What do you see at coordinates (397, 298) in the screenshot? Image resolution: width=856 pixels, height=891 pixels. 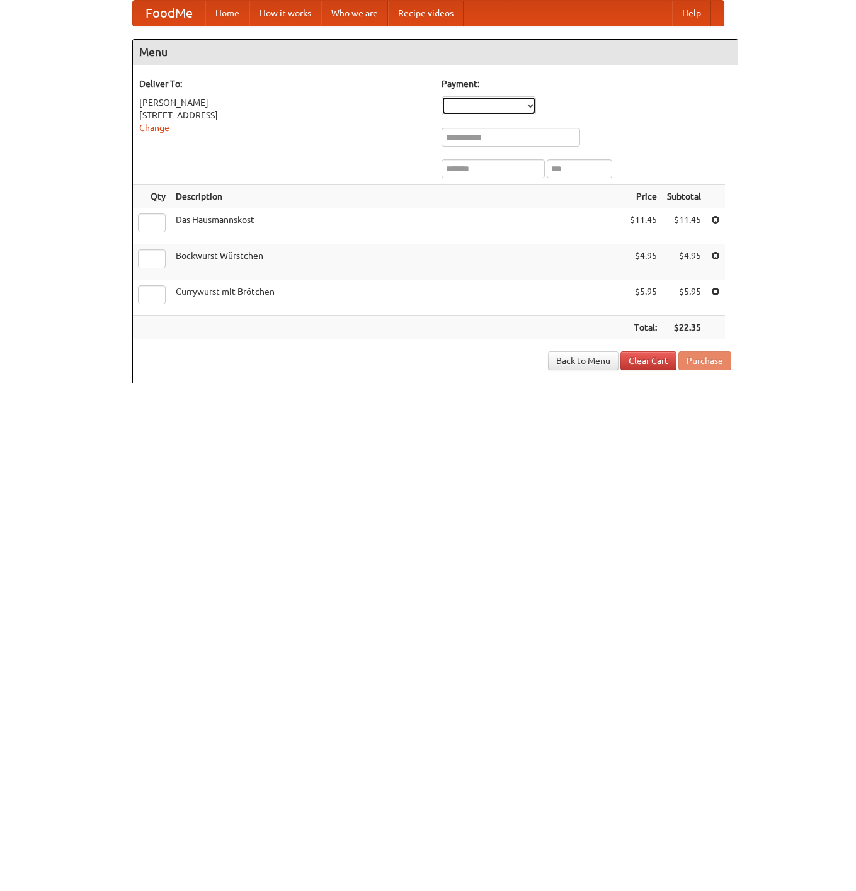 I see `td: Currywurst mit Brötchen` at bounding box center [397, 298].